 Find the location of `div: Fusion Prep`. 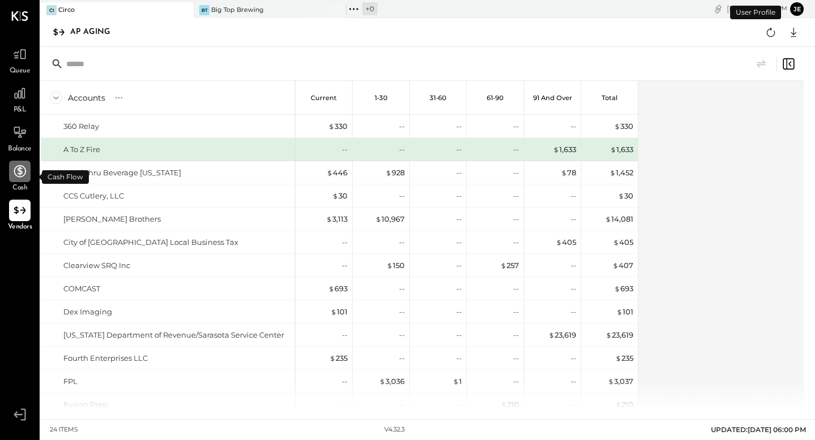

div: Fusion Prep is located at coordinates (85, 405).